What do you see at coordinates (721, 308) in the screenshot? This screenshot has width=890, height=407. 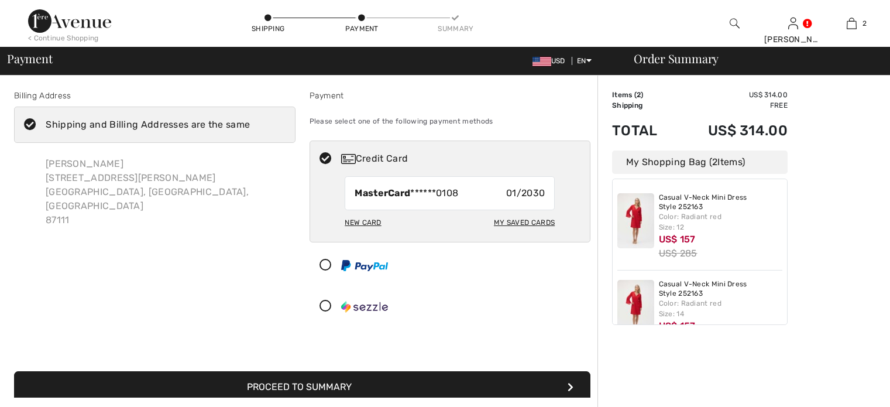 I see `div: Color: Radiant red Size: 14` at bounding box center [721, 308].